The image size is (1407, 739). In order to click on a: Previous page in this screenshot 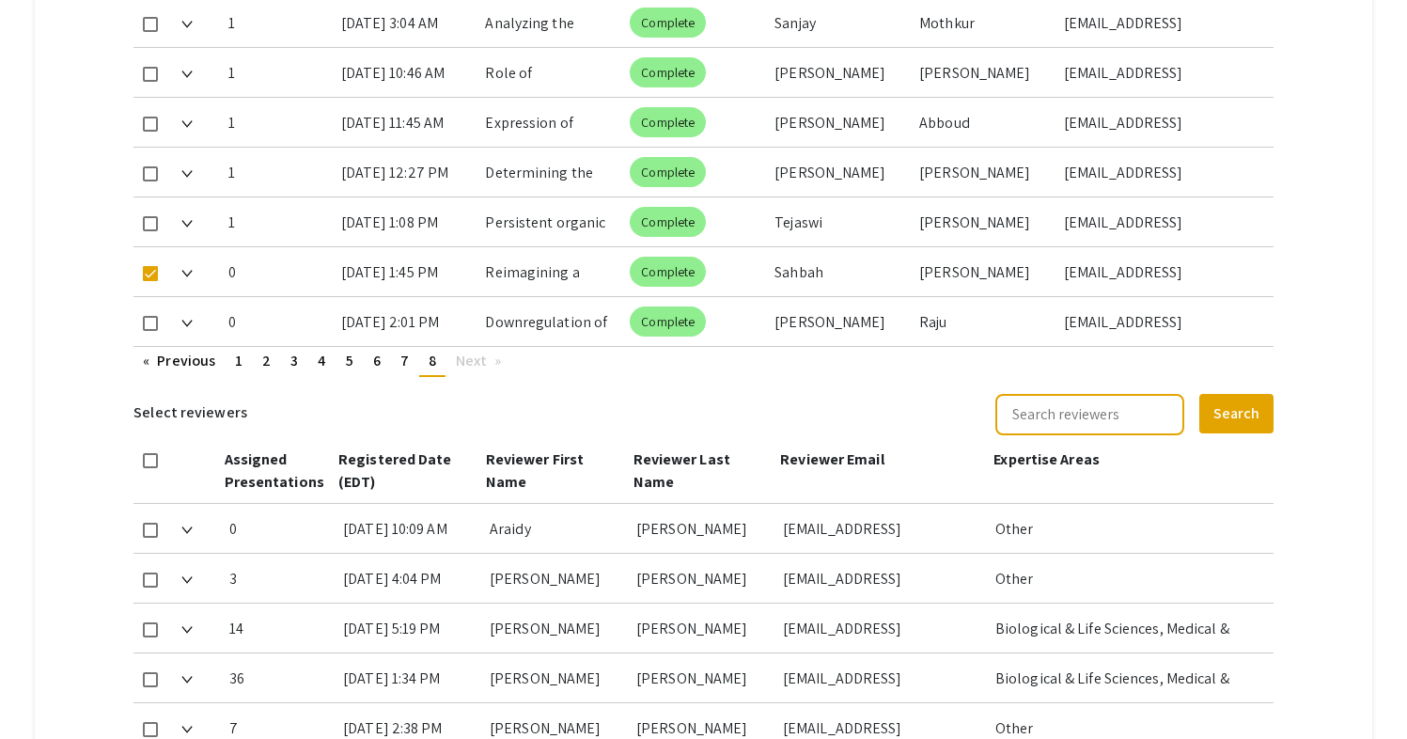, I will do `click(179, 361)`.